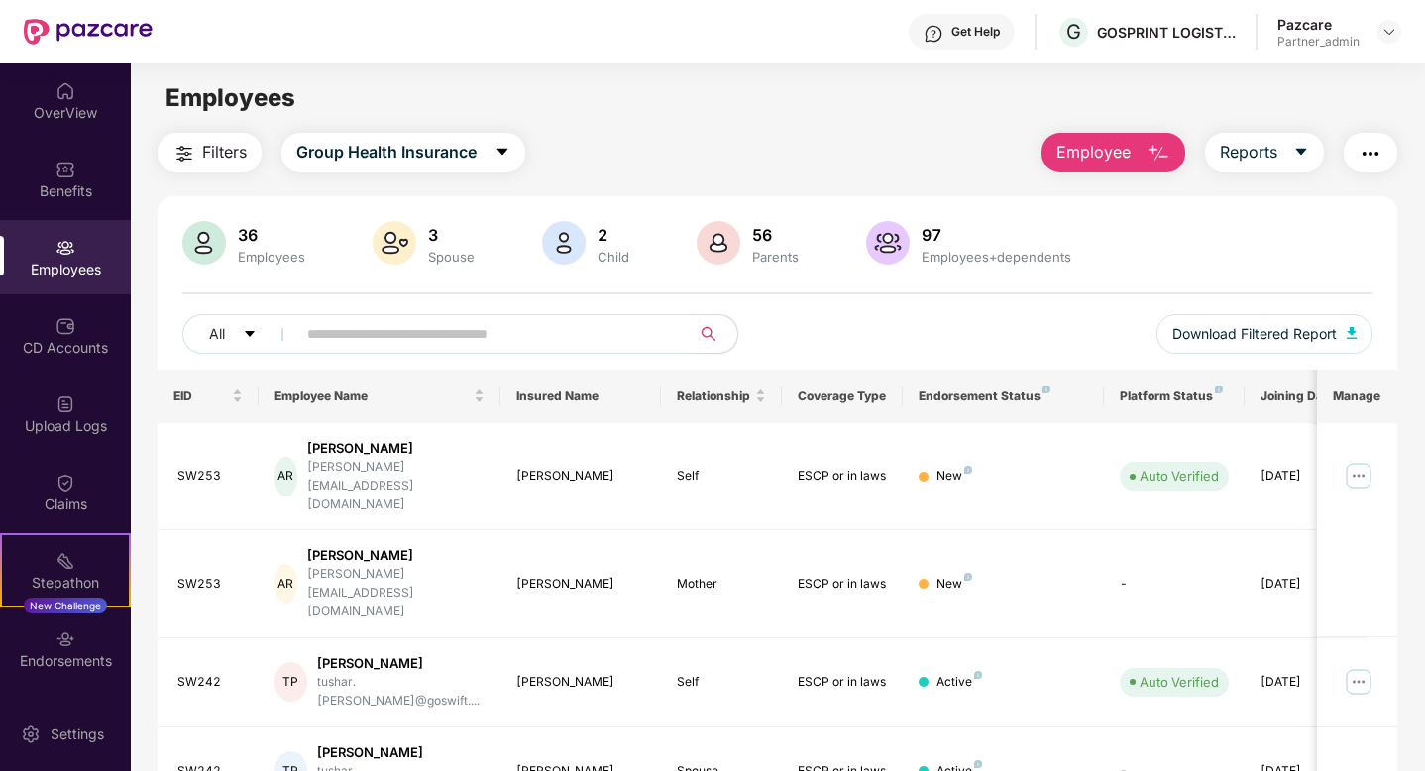  What do you see at coordinates (200, 396) in the screenshot?
I see `span: EID` at bounding box center [200, 396].